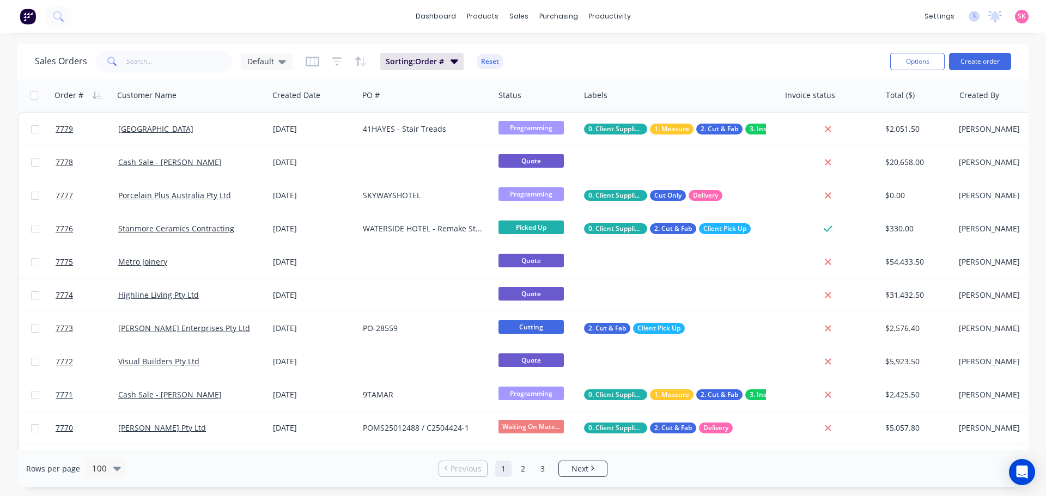 This screenshot has width=1046, height=496. What do you see at coordinates (423, 229) in the screenshot?
I see `div: WATERSIDE HOTEL - Remake Strips` at bounding box center [423, 229].